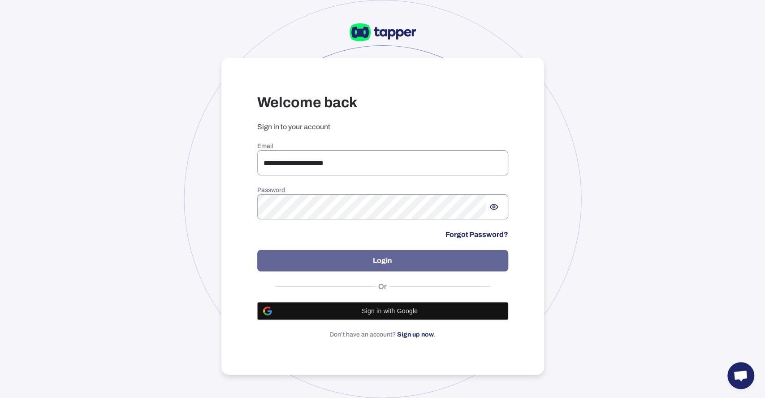  Describe the element at coordinates (383, 311) in the screenshot. I see `button: Sign in with Google` at that location.